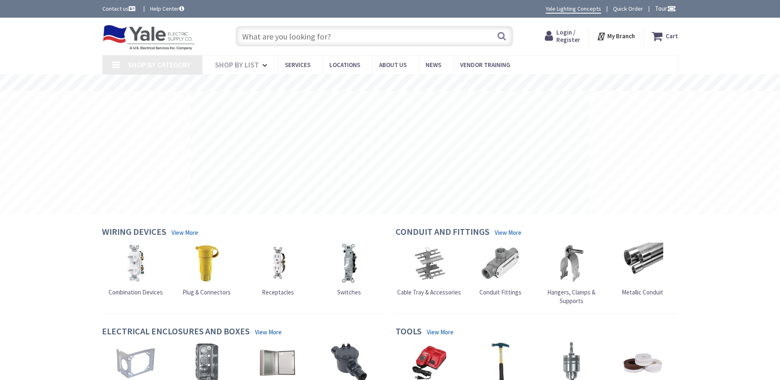 The width and height of the screenshot is (780, 380). Describe the element at coordinates (136, 269) in the screenshot. I see `a: Combination Devices Combination Devices` at that location.